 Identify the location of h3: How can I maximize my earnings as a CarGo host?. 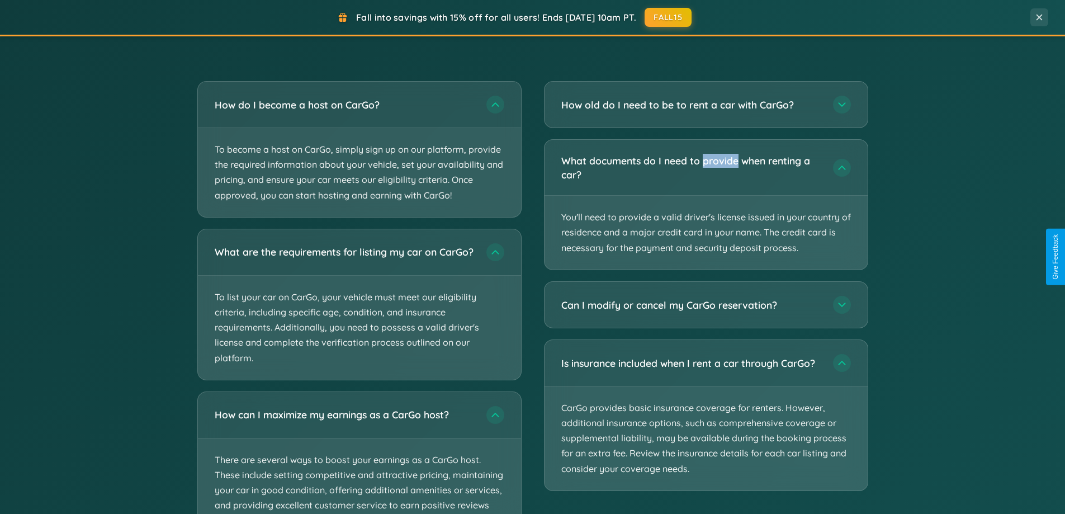
(345, 414).